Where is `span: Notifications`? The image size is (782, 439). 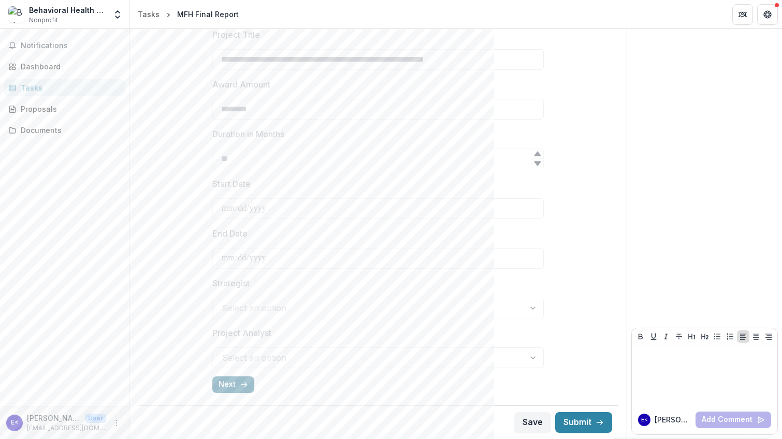
span: Notifications is located at coordinates (70, 46).